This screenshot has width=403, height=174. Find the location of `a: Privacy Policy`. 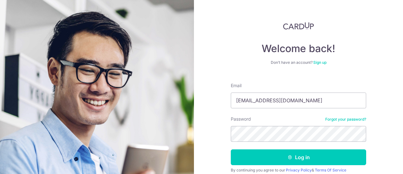

a: Privacy Policy is located at coordinates (299, 169).